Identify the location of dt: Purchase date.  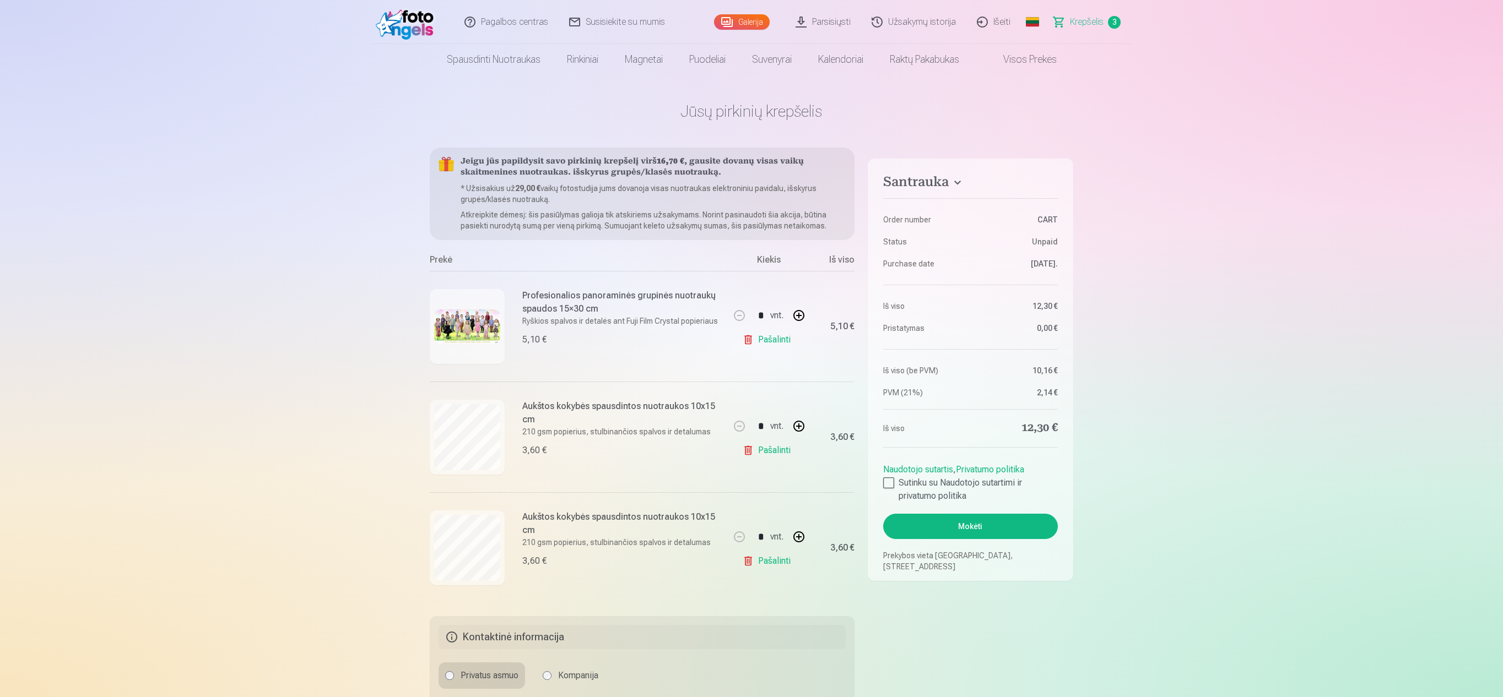
(924, 264).